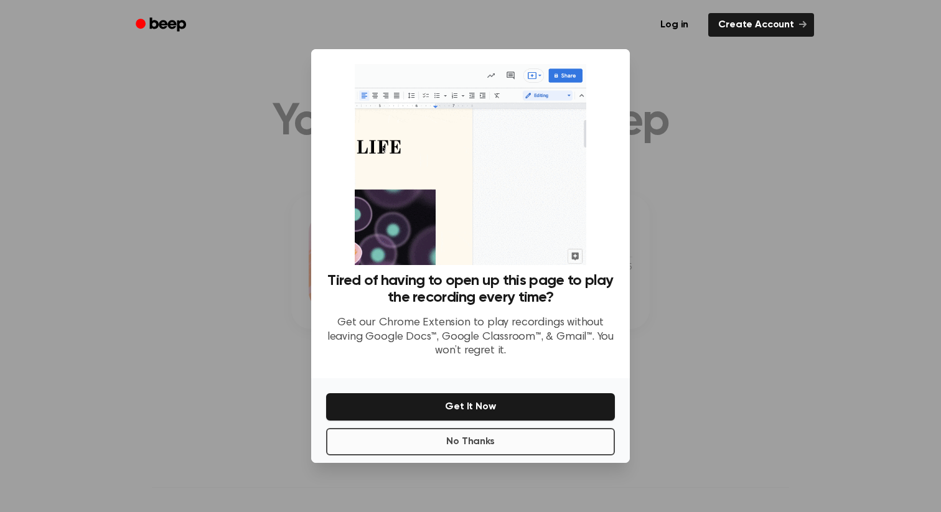 This screenshot has height=512, width=941. What do you see at coordinates (761, 25) in the screenshot?
I see `a: Create Account` at bounding box center [761, 25].